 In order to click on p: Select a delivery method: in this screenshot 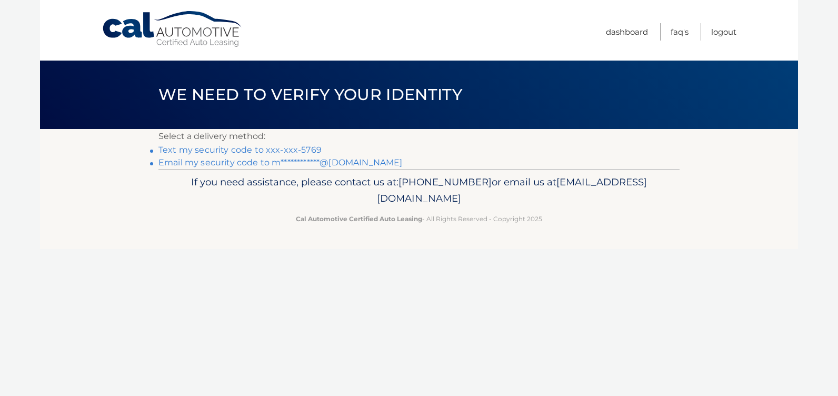, I will do `click(419, 136)`.